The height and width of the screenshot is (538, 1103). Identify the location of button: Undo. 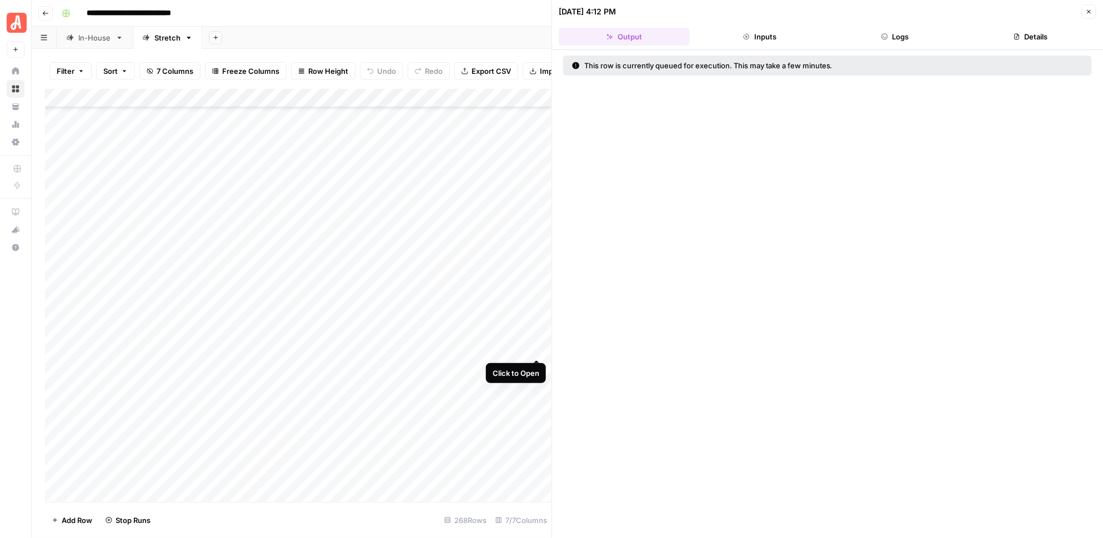
(382, 71).